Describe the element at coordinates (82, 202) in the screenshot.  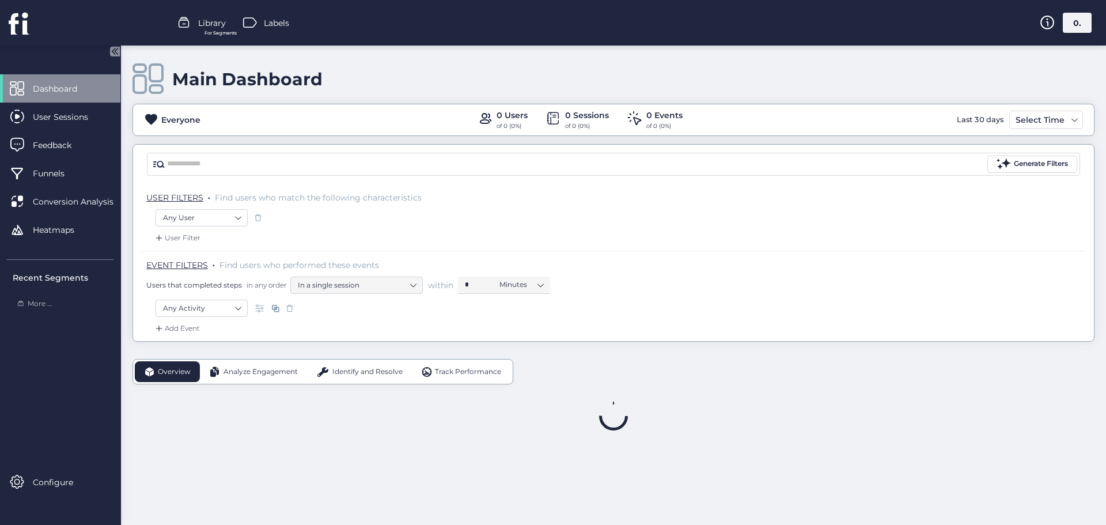
I see `span: Conversion Analysis` at that location.